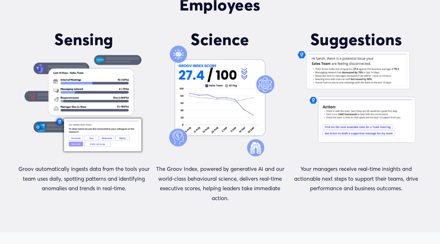  What do you see at coordinates (84, 179) in the screenshot?
I see `p: Groov automatically ingests data from the tools your team uses daily, spotting patterns and ident...` at bounding box center [84, 179].